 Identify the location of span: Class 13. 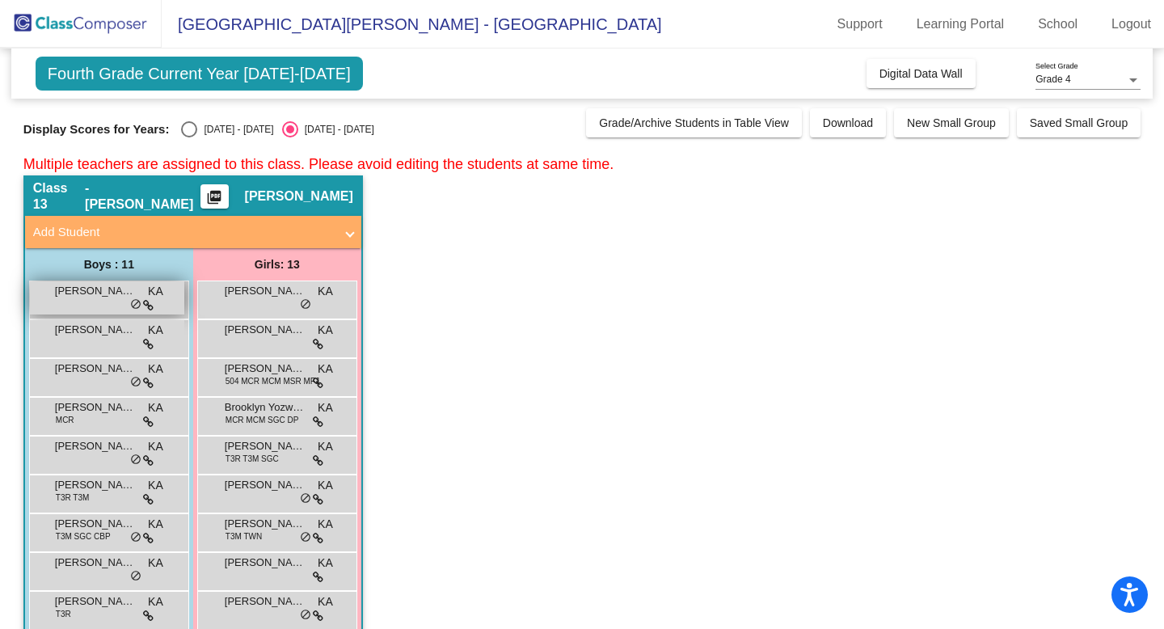
(59, 196).